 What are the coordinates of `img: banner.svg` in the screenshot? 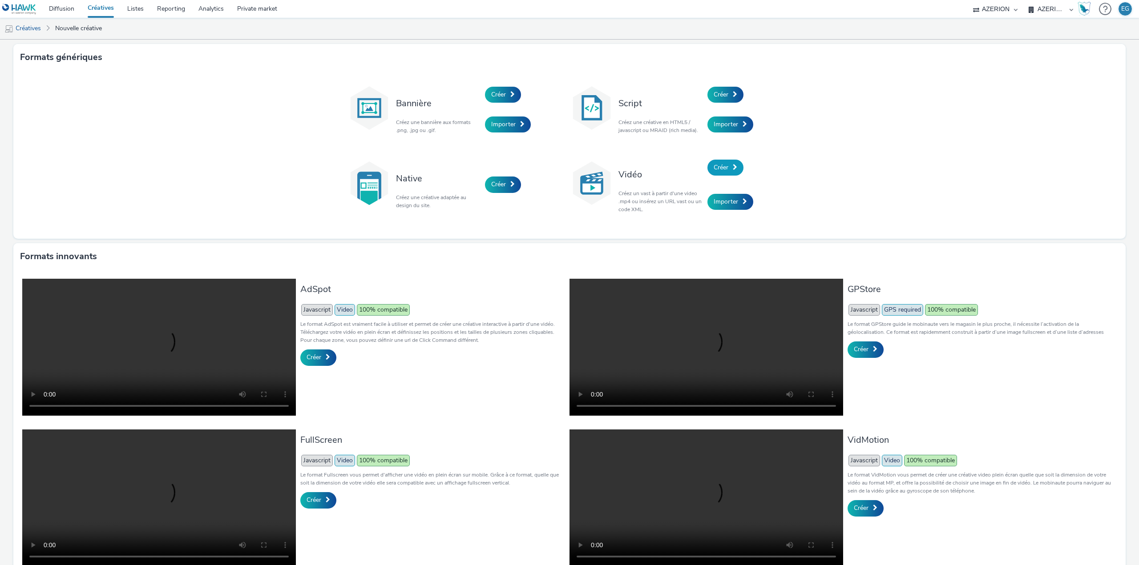 It's located at (369, 108).